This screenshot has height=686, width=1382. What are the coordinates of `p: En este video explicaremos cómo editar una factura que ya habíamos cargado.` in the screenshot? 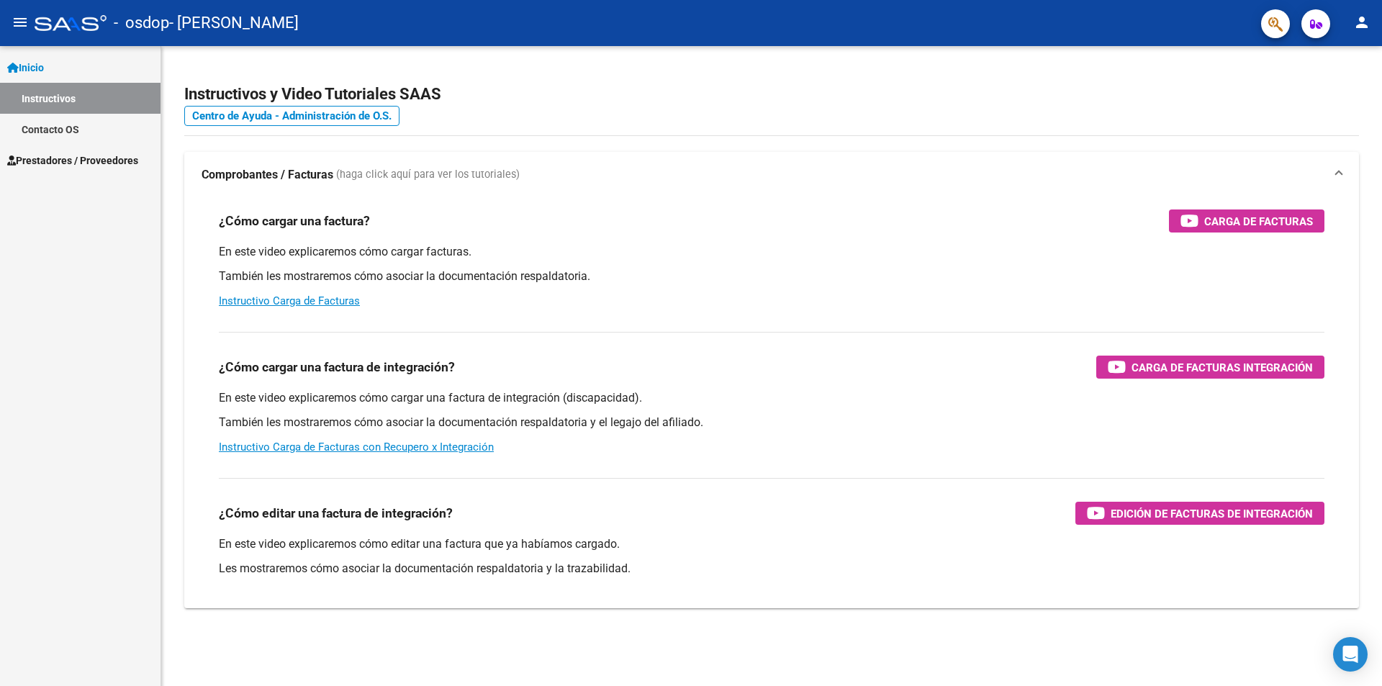 It's located at (771, 544).